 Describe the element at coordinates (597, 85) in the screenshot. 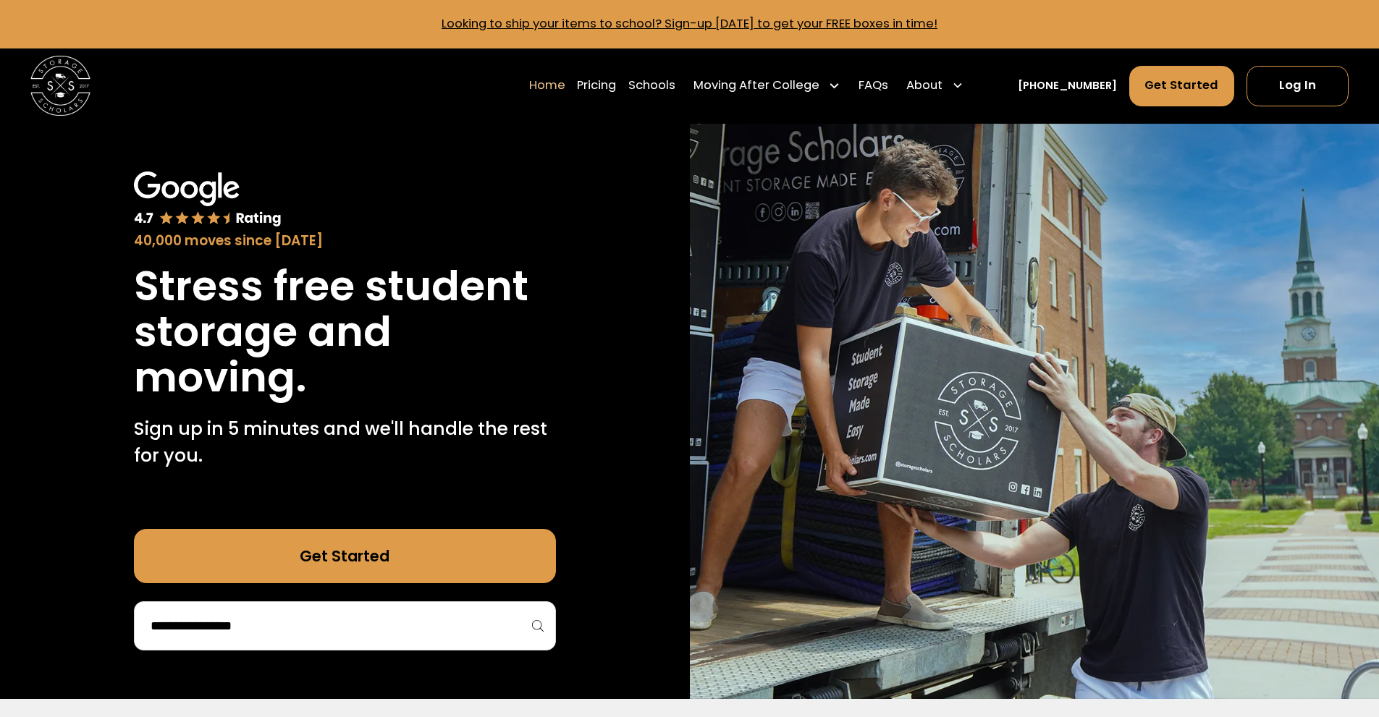

I see `a: Pricing` at that location.